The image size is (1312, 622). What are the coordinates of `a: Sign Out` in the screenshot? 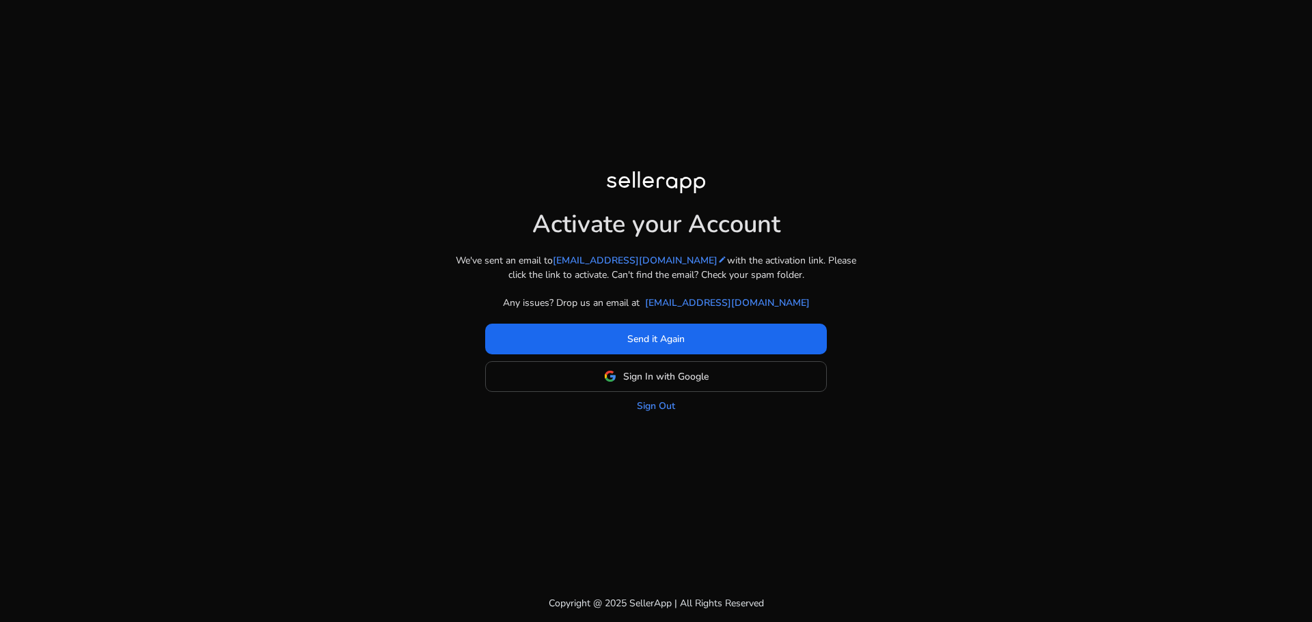 It's located at (656, 406).